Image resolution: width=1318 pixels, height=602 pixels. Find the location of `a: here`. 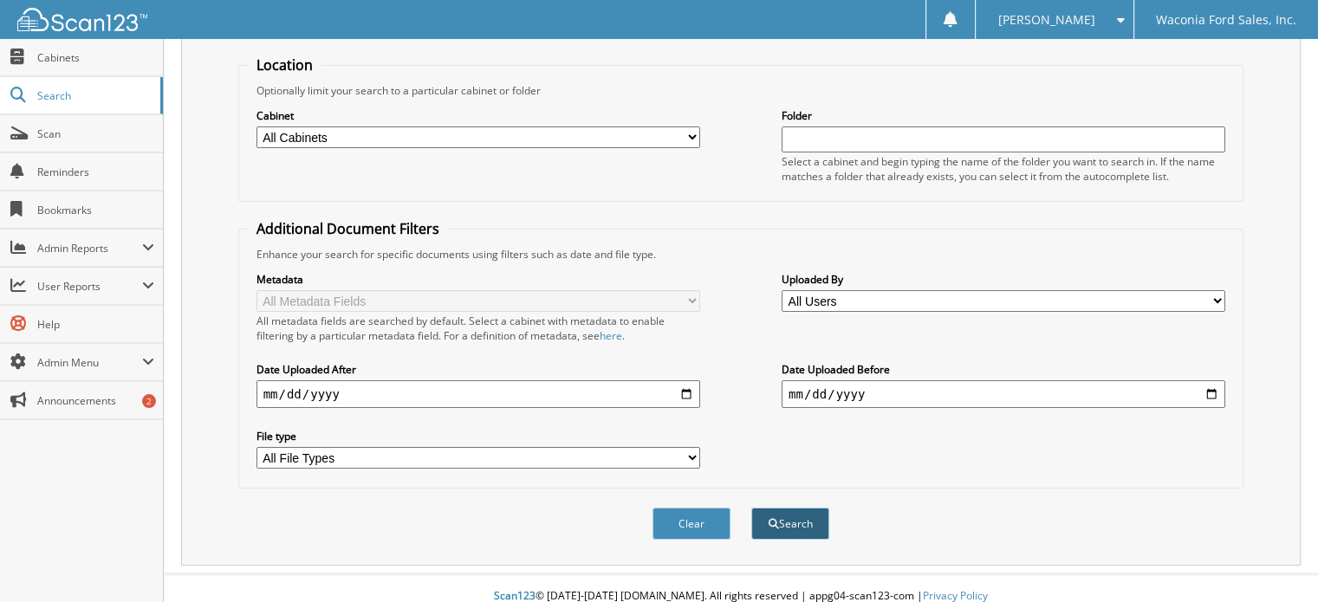

a: here is located at coordinates (611, 335).